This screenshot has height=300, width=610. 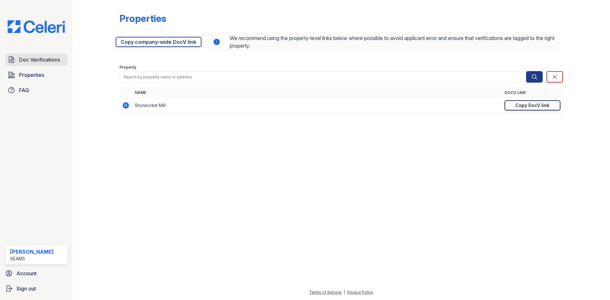 I want to click on span: Account, so click(x=26, y=274).